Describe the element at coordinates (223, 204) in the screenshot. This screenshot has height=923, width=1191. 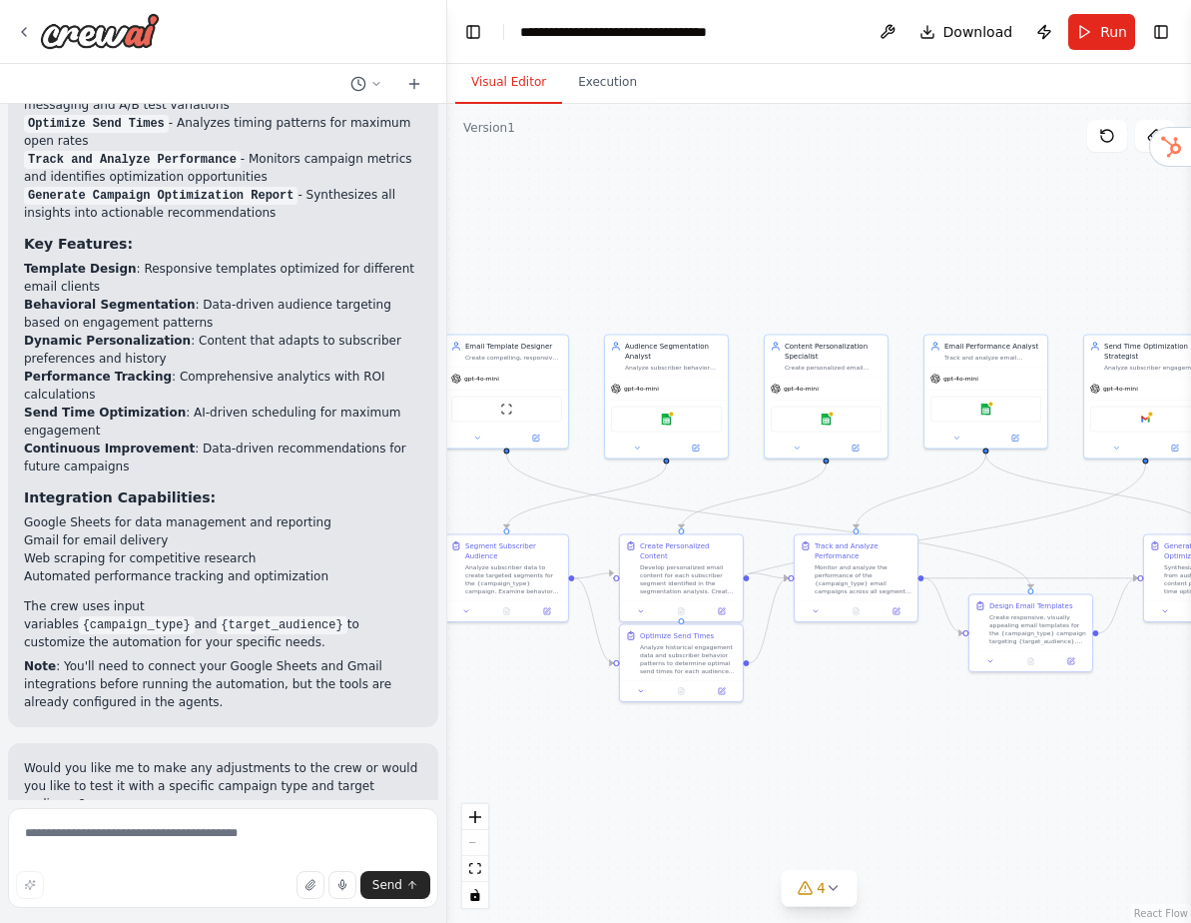
I see `li: - Synthesizes all insights into actionable recommendations` at that location.